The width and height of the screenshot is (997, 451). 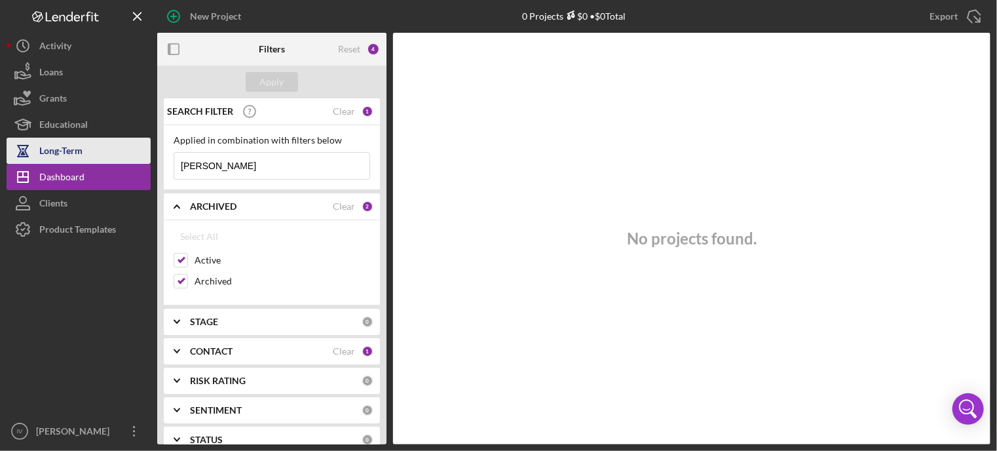 I want to click on button: Activity, so click(x=79, y=46).